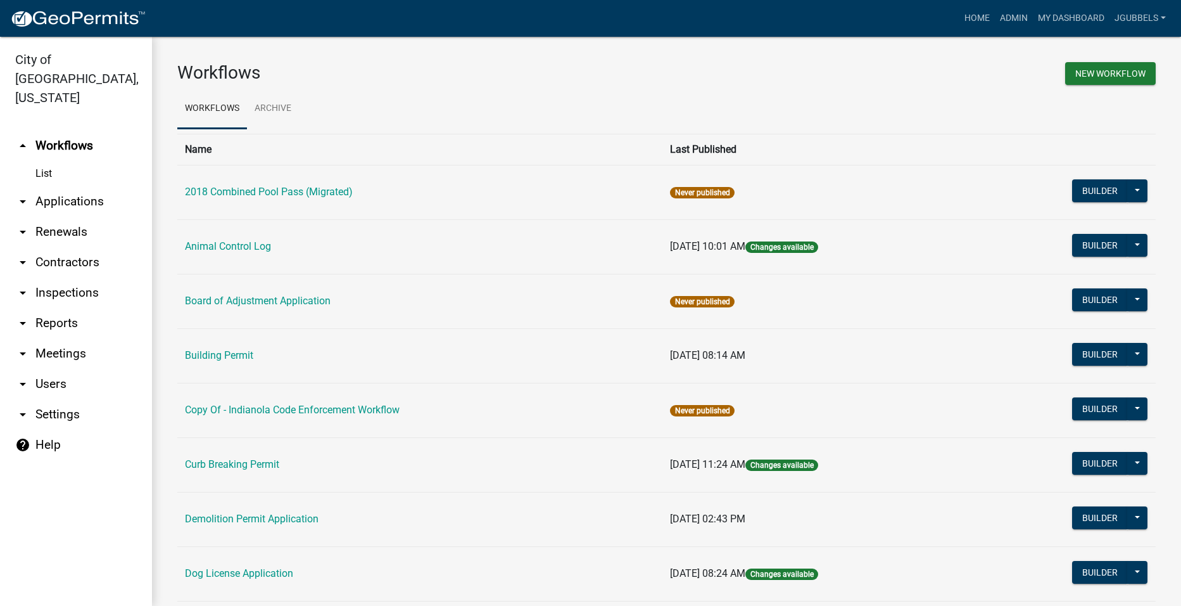  What do you see at coordinates (977, 18) in the screenshot?
I see `a: Home` at bounding box center [977, 18].